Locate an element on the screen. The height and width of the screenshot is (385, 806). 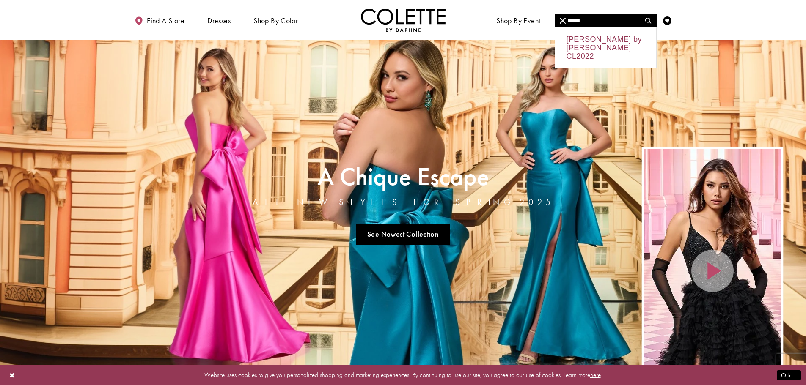
a: here is located at coordinates (595, 375).